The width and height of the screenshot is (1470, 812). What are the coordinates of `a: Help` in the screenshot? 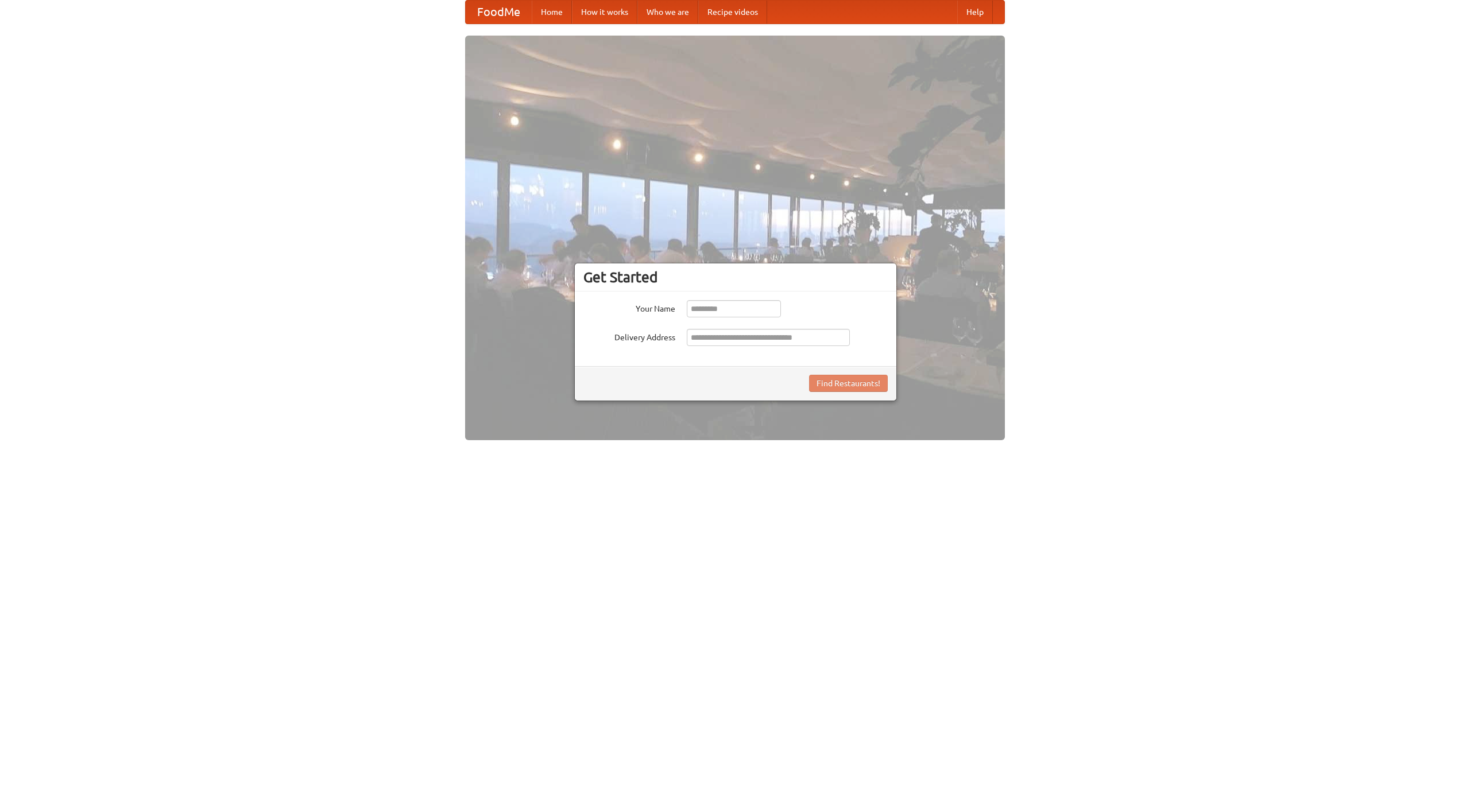 It's located at (975, 12).